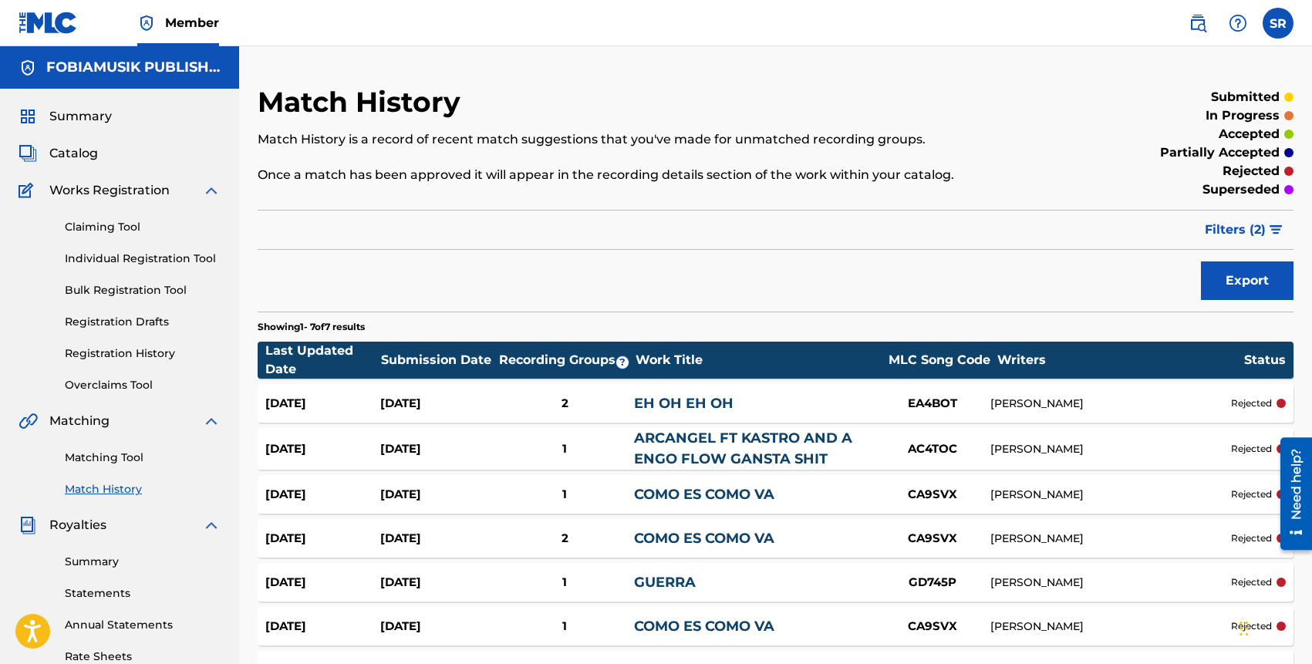  What do you see at coordinates (28, 116) in the screenshot?
I see `img: Summary` at bounding box center [28, 116].